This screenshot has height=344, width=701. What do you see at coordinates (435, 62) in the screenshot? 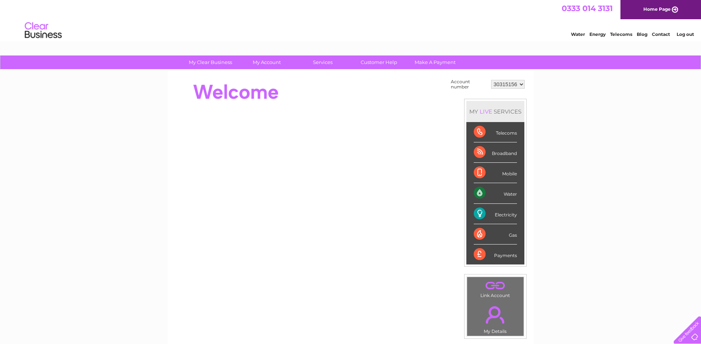
I see `a: Make A Payment` at bounding box center [435, 62].